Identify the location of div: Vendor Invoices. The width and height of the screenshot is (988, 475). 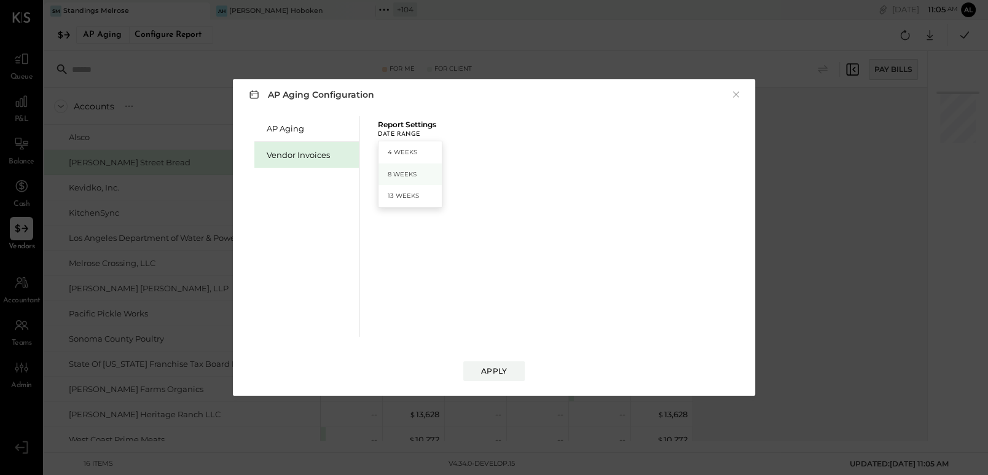
(310, 155).